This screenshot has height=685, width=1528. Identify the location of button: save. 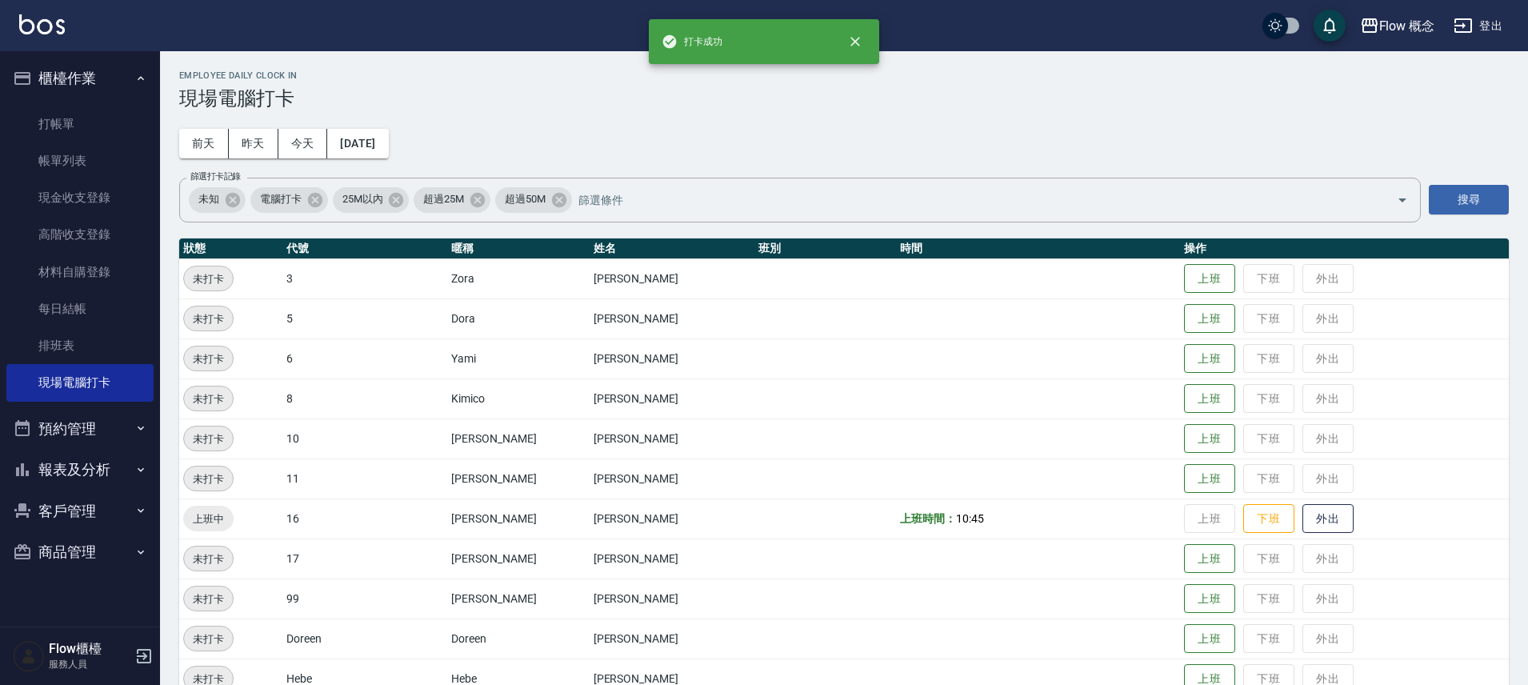
(1330, 26).